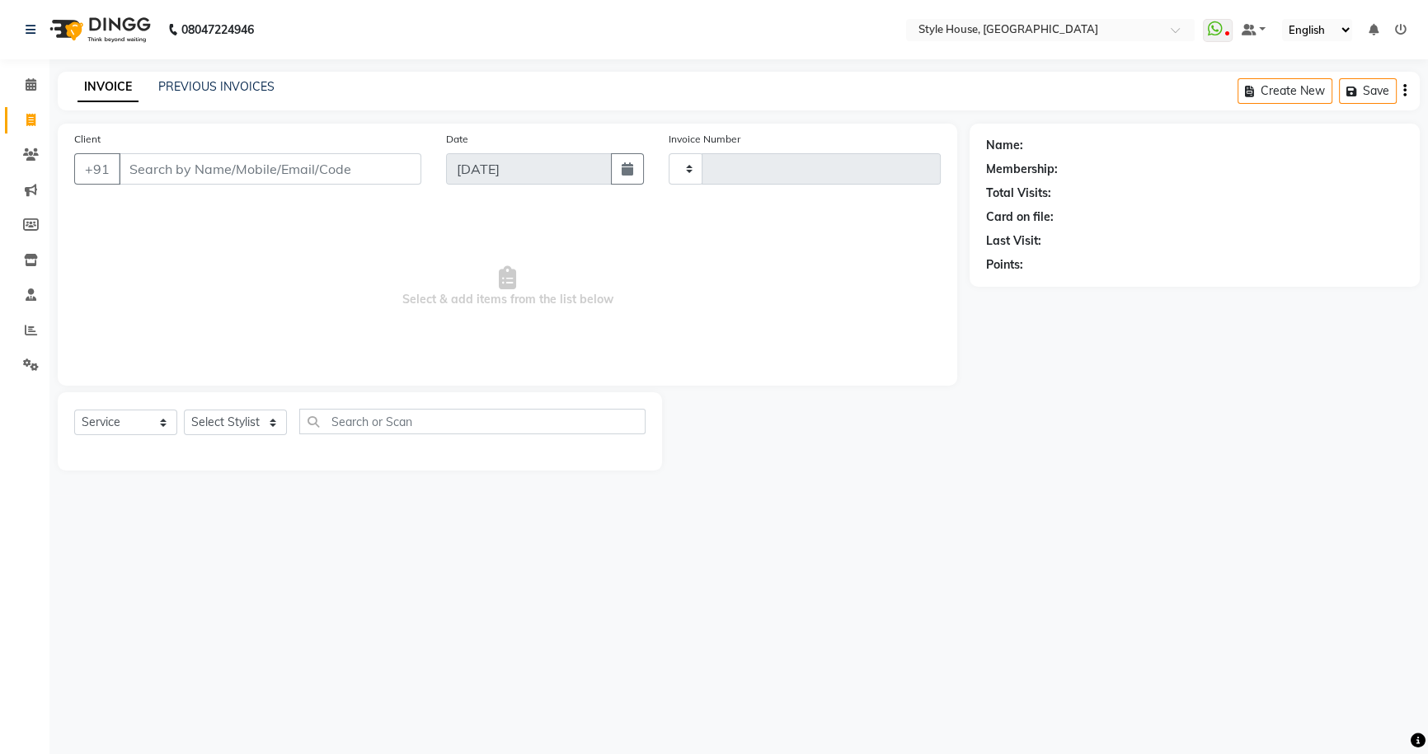 Image resolution: width=1428 pixels, height=754 pixels. Describe the element at coordinates (472, 421) in the screenshot. I see `input: Search or Scan` at that location.